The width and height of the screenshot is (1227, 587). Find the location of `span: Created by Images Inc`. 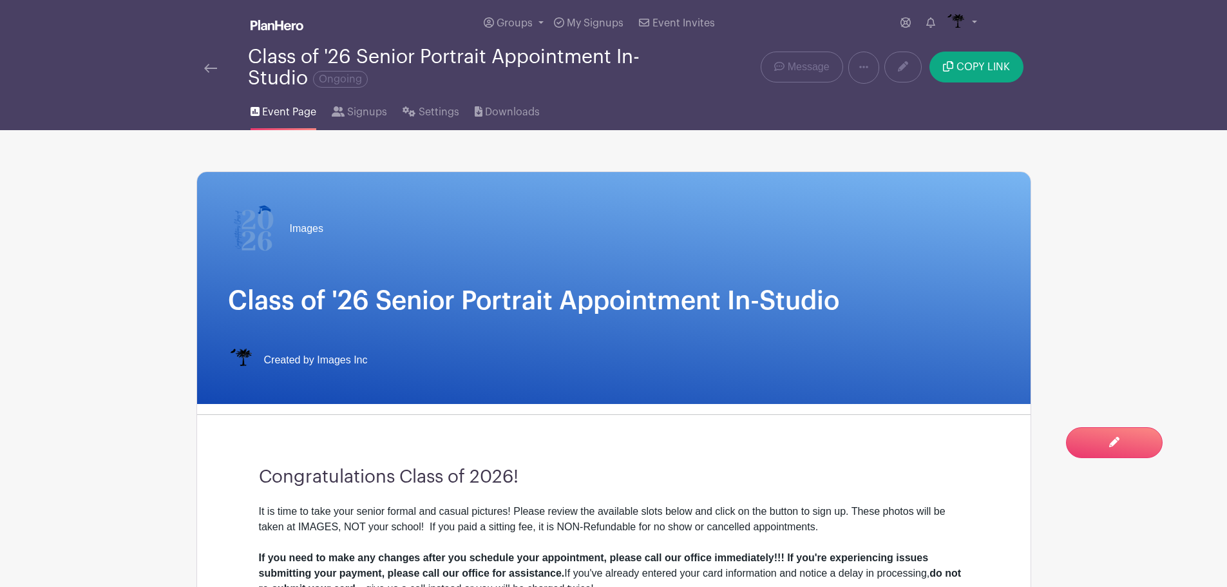

span: Created by Images Inc is located at coordinates (316, 360).